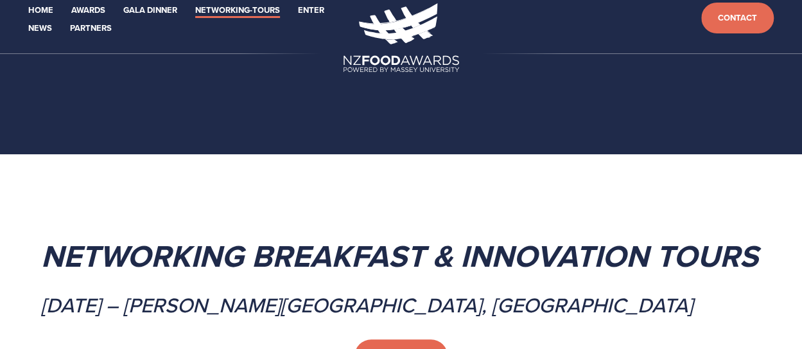 This screenshot has width=802, height=349. Describe the element at coordinates (238, 10) in the screenshot. I see `a: Networking-Tours` at that location.